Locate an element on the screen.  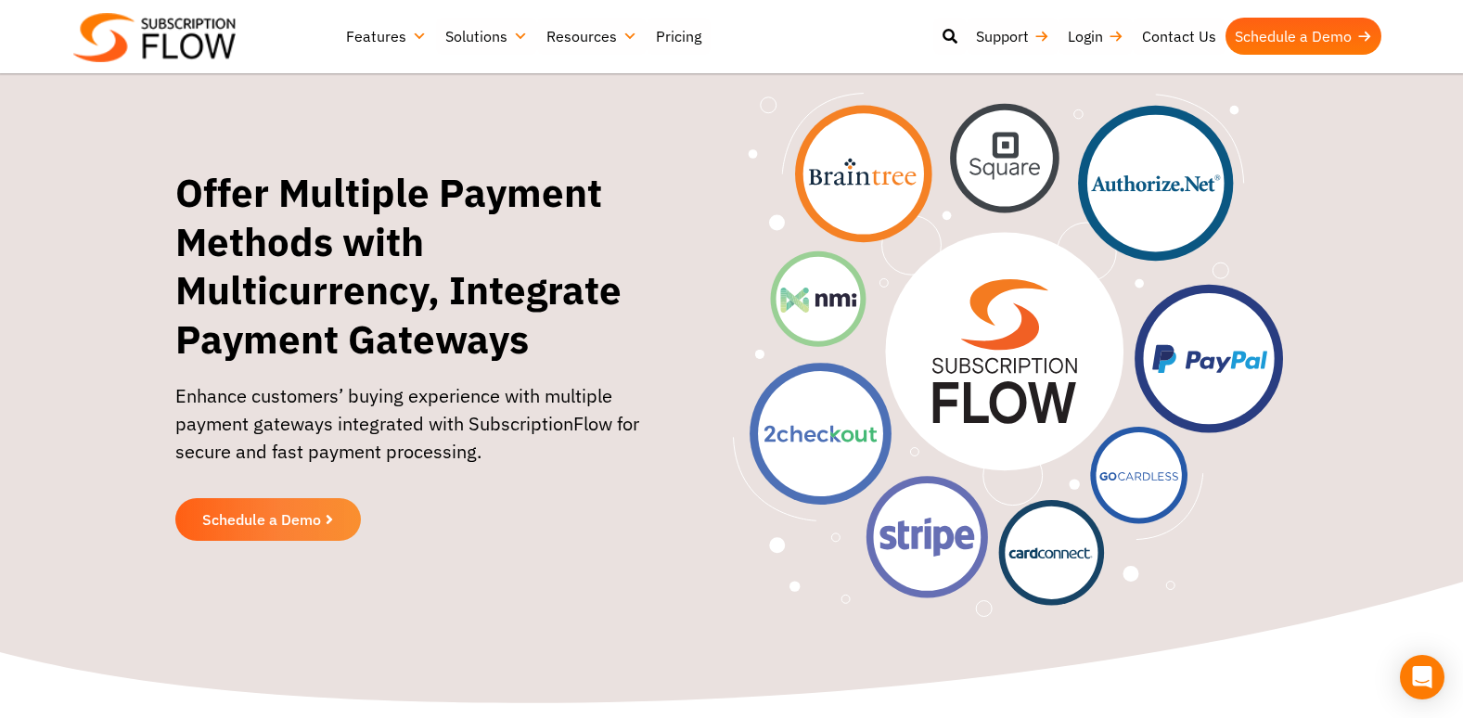
img: Offer Multiple Payment Methods with Multicurrency, Integrate Payment Gateways is located at coordinates (1008, 354).